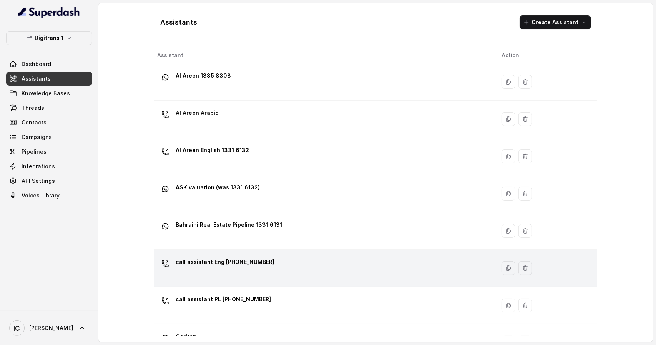  What do you see at coordinates (49, 152) in the screenshot?
I see `a: Pipelines` at bounding box center [49, 152].